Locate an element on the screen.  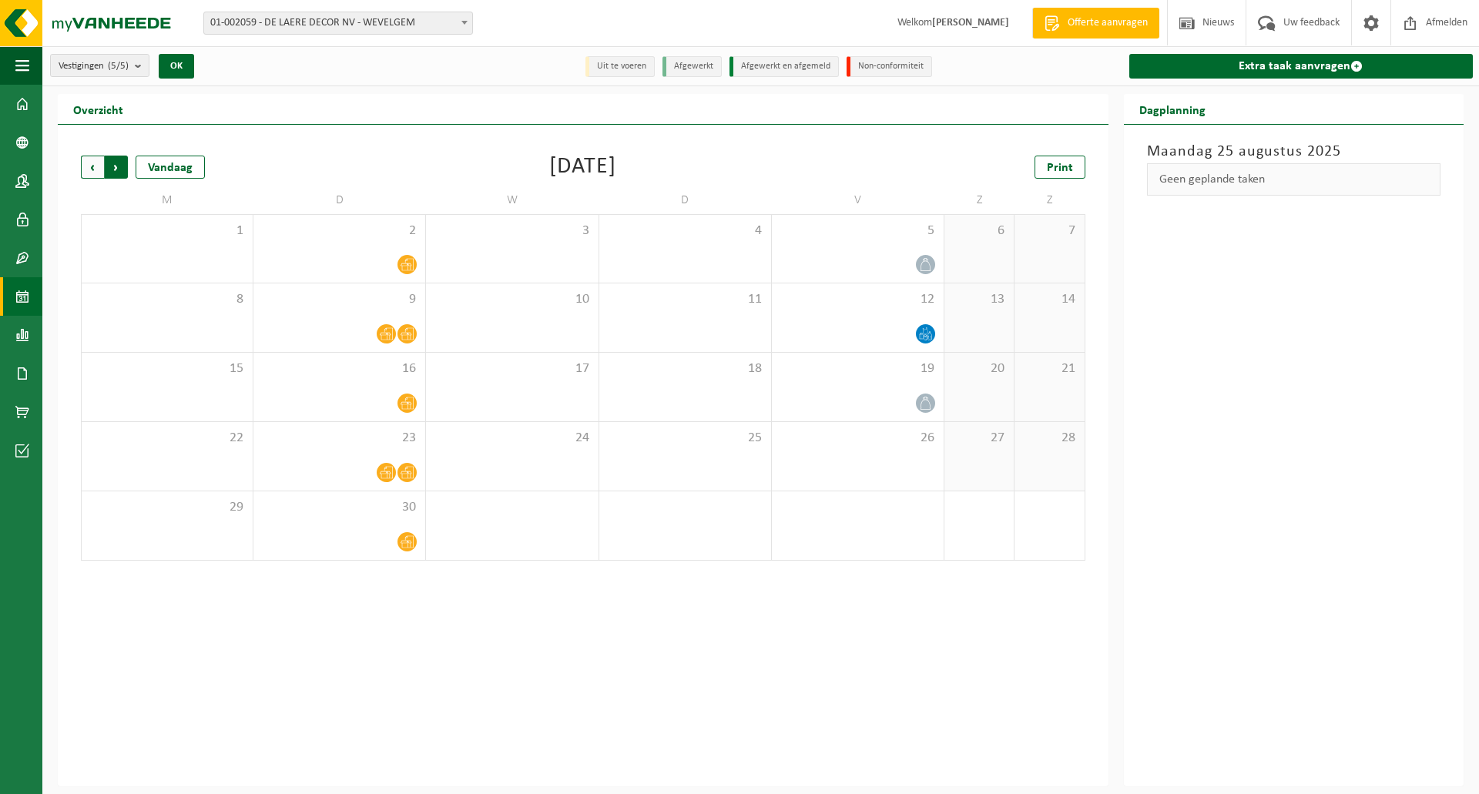
span: 17 is located at coordinates (511, 369).